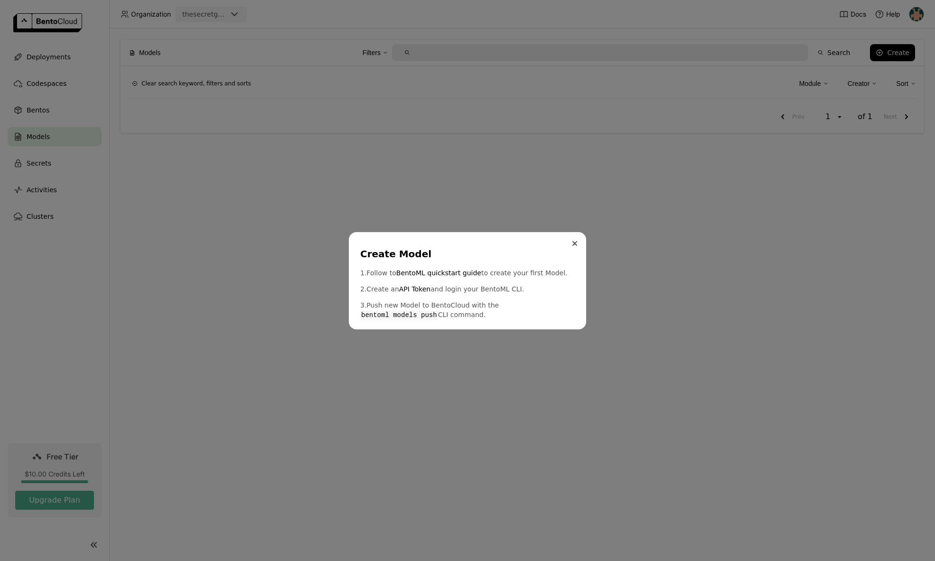  Describe the element at coordinates (467, 273) in the screenshot. I see `p: 1. Follow to to create your first Model.` at that location.